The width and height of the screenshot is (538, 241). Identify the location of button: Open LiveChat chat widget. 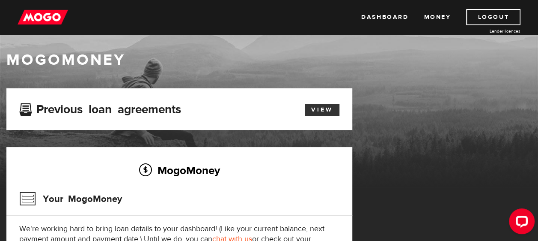
(20, 16).